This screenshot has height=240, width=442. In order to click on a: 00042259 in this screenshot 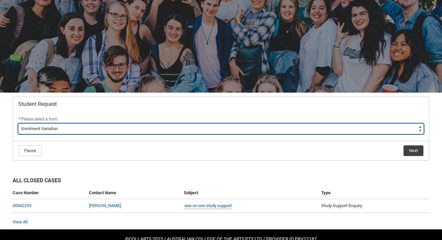, I will do `click(22, 205)`.